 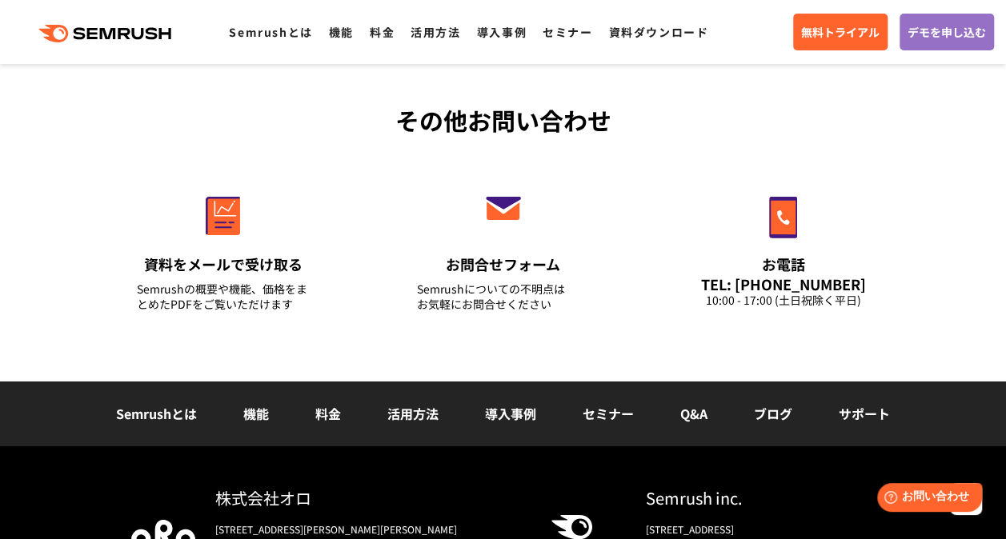 What do you see at coordinates (773, 414) in the screenshot?
I see `a: ブログ` at bounding box center [773, 414].